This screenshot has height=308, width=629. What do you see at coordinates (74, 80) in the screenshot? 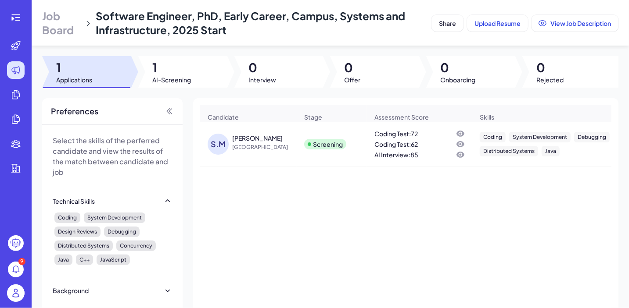
I see `span: Applications` at bounding box center [74, 80].